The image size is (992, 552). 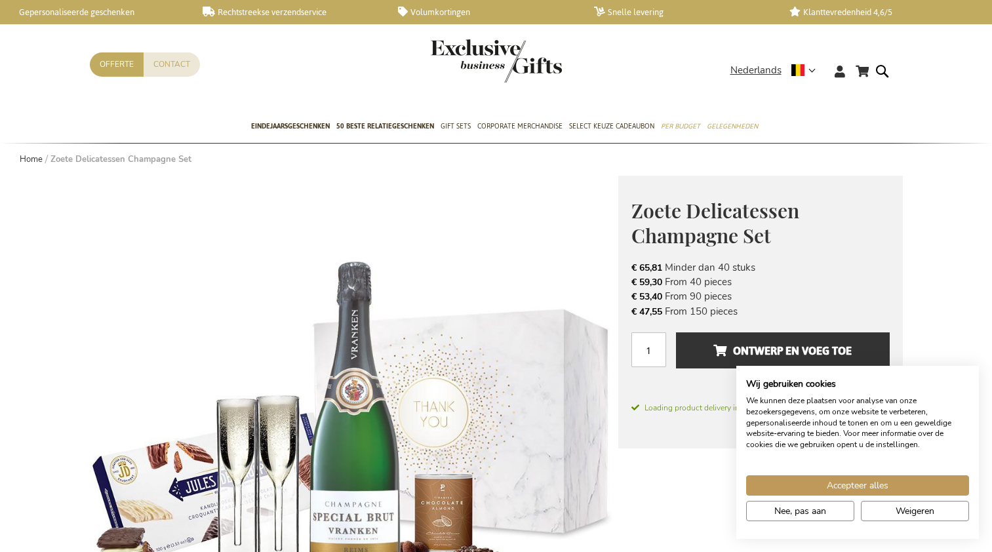 I want to click on span: Nederlands, so click(x=756, y=70).